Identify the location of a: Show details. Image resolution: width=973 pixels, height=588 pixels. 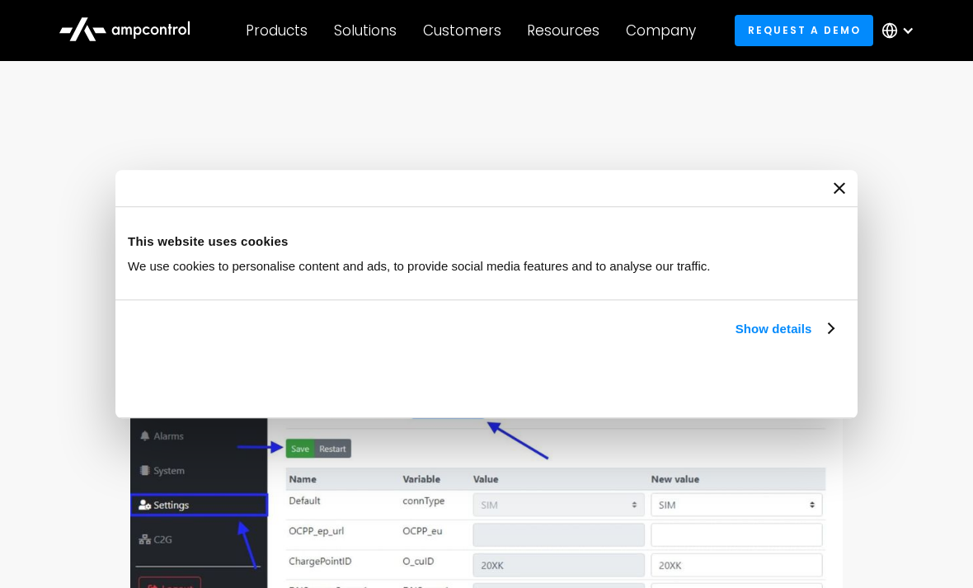
(784, 329).